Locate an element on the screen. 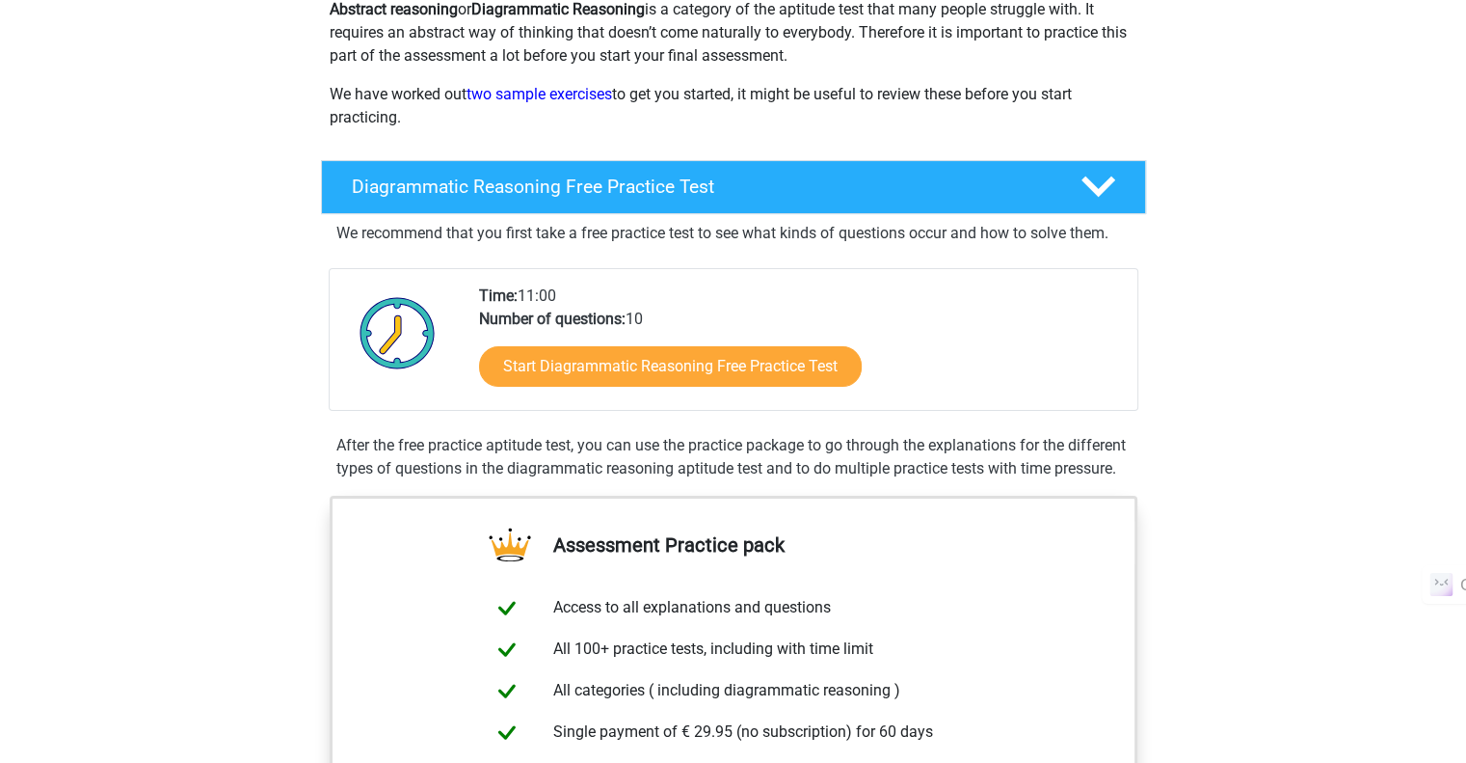 The height and width of the screenshot is (763, 1466). div: After the free practice aptitude test, you can use the practice package to go through the explana... is located at coordinates (734, 457).